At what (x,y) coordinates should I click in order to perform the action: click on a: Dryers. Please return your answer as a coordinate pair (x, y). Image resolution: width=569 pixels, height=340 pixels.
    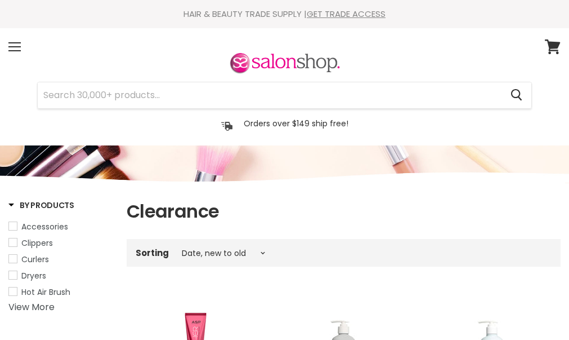
    Looking at the image, I should click on (60, 275).